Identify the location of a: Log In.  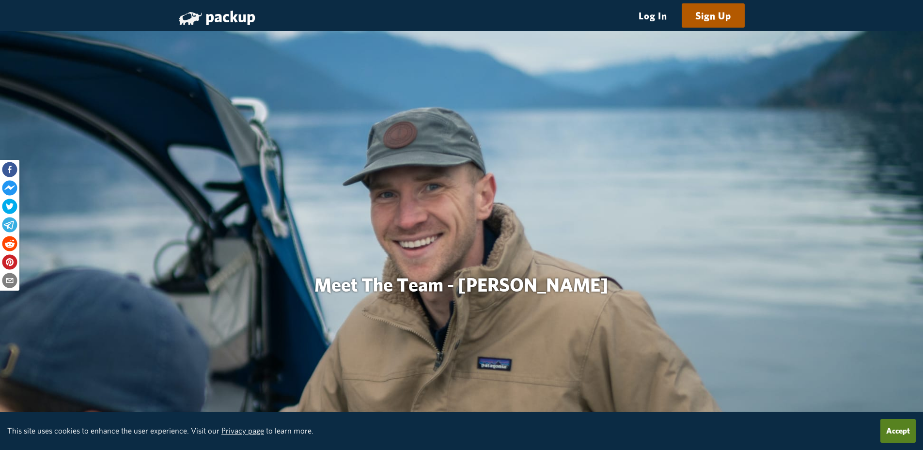
(653, 16).